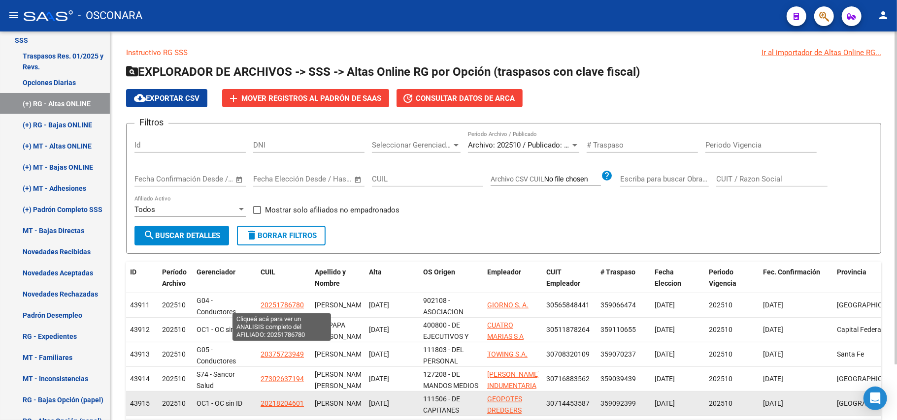 This screenshot has height=420, width=897. What do you see at coordinates (330, 278) in the screenshot?
I see `span: Apellido y Nombre` at bounding box center [330, 278].